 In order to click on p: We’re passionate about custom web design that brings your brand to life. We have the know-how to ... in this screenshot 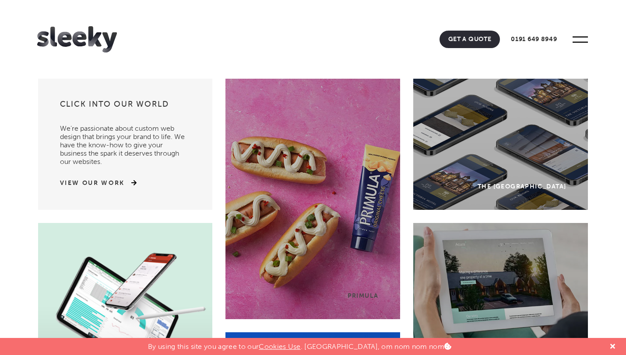, I will do `click(125, 141)`.